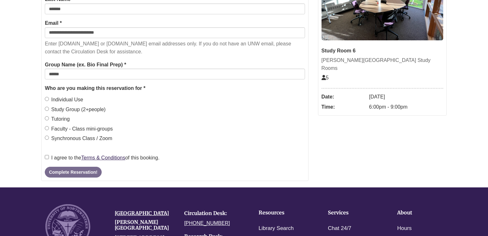 The image size is (488, 236). What do you see at coordinates (102, 158) in the screenshot?
I see `label: I agree to the of this booking.` at bounding box center [102, 158].